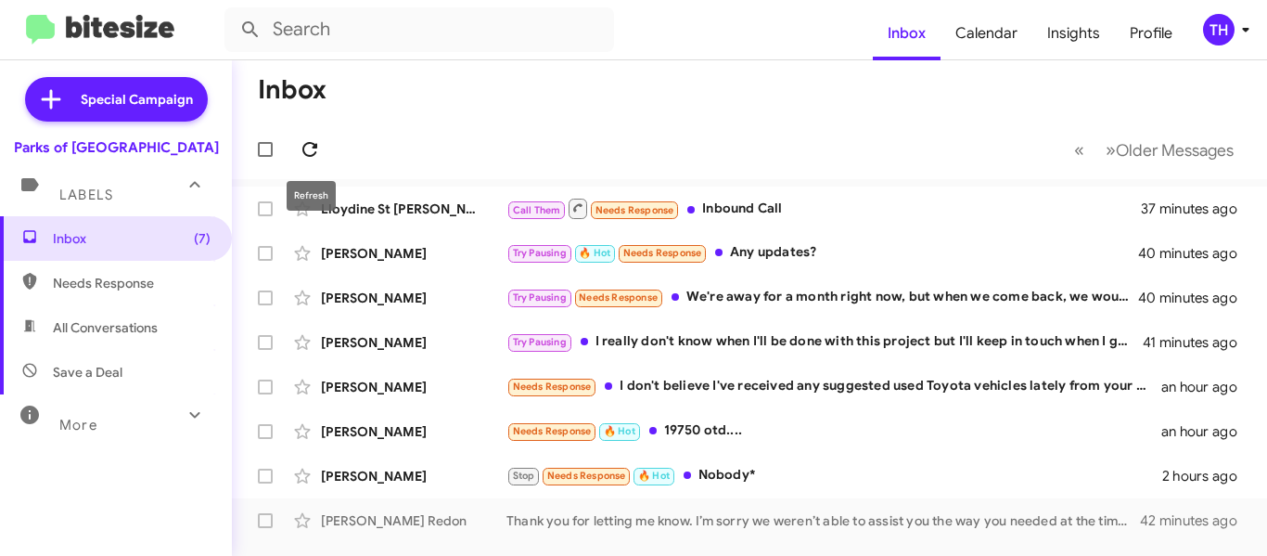 This screenshot has height=556, width=1267. Describe the element at coordinates (1073, 33) in the screenshot. I see `a: Insights` at that location.